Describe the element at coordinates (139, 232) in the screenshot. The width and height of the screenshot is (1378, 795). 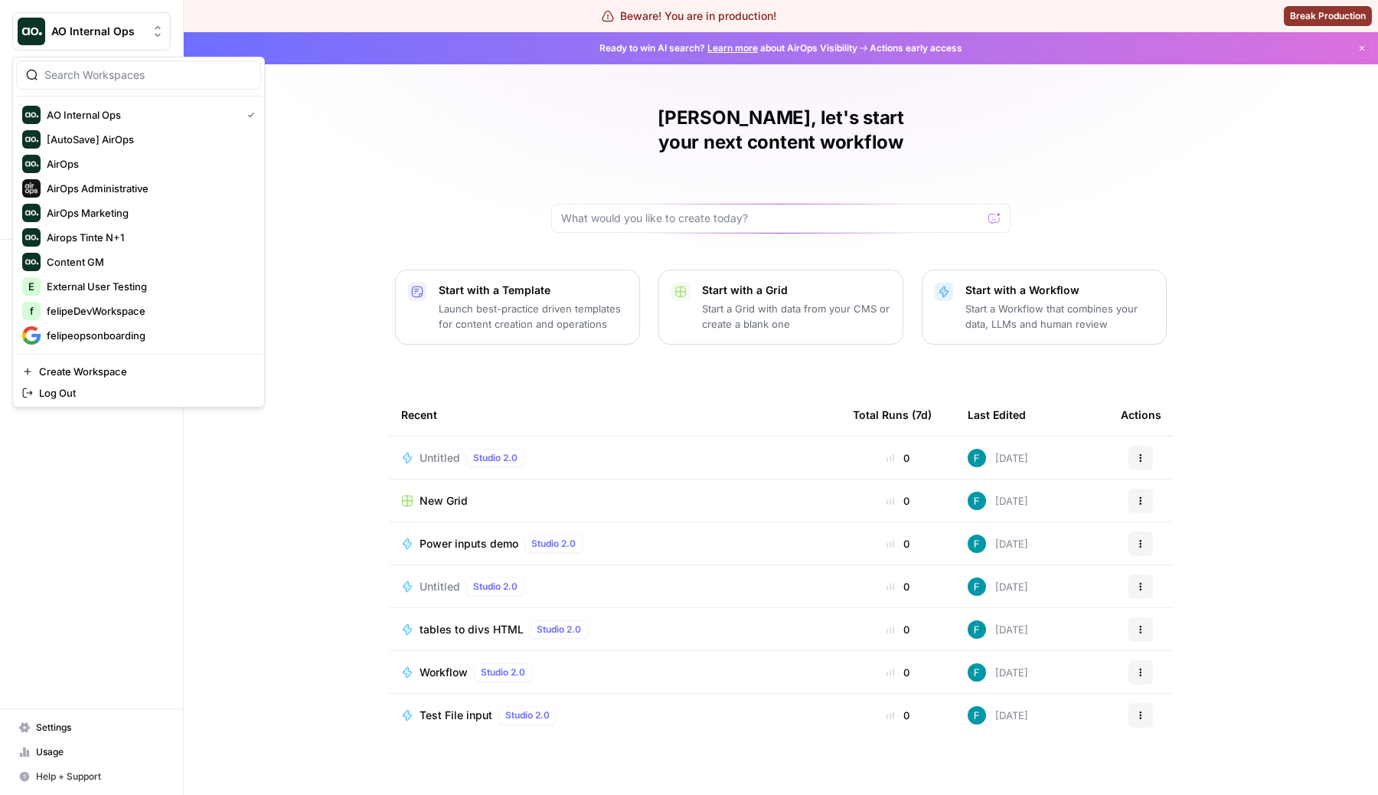
I see `div: Workspace: AO Internal Ops` at that location.